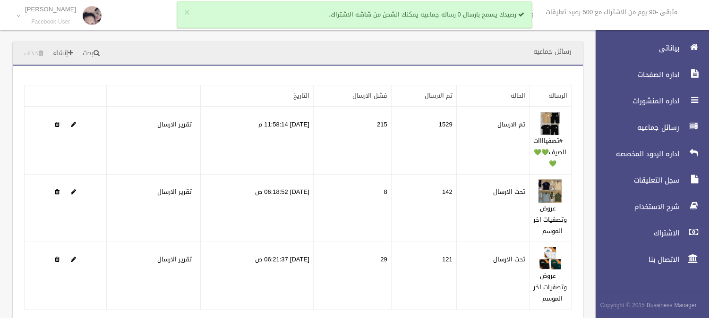 This screenshot has height=318, width=709. I want to click on span: Copyright © 2015, so click(622, 306).